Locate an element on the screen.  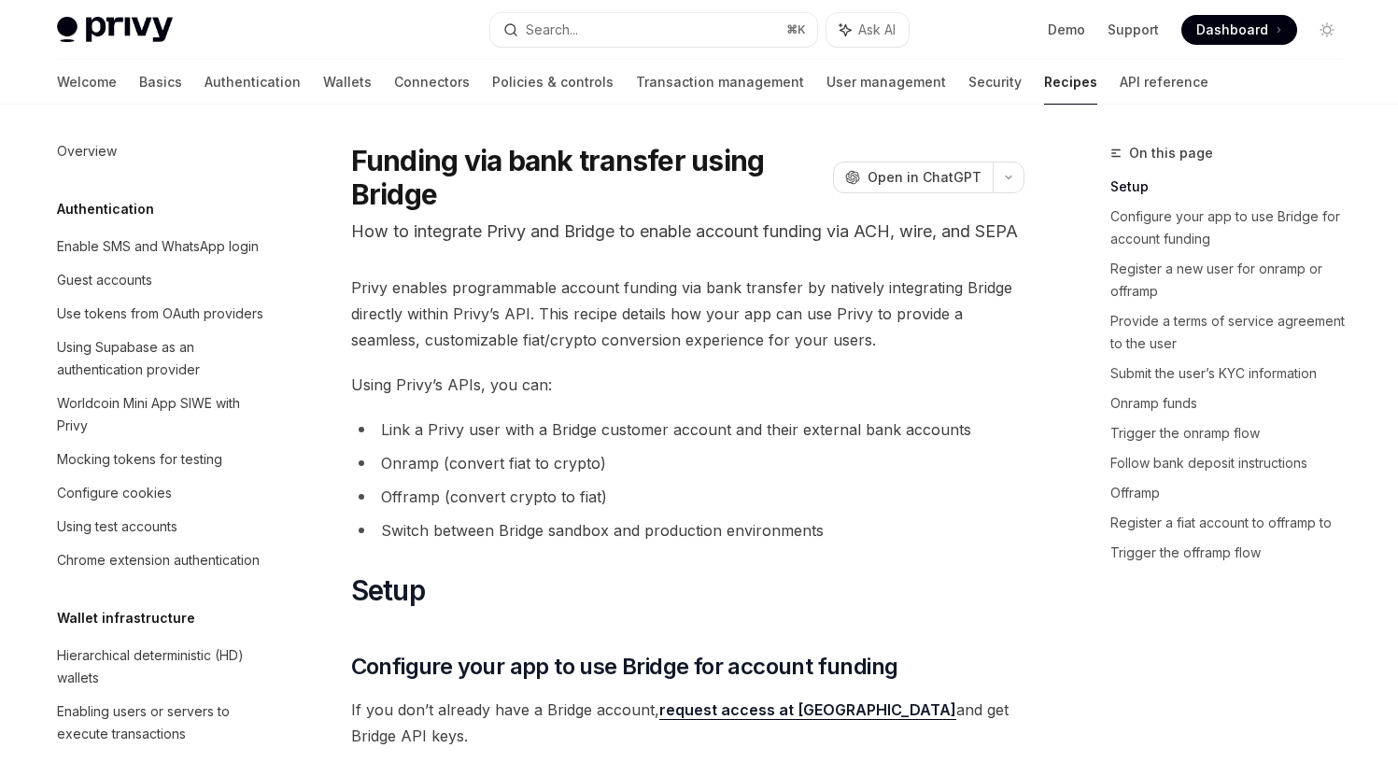
div: Enable SMS and WhatsApp login is located at coordinates (158, 247).